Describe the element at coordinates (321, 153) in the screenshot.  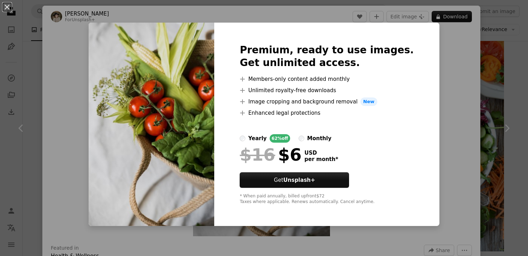
I see `span: USD` at that location.